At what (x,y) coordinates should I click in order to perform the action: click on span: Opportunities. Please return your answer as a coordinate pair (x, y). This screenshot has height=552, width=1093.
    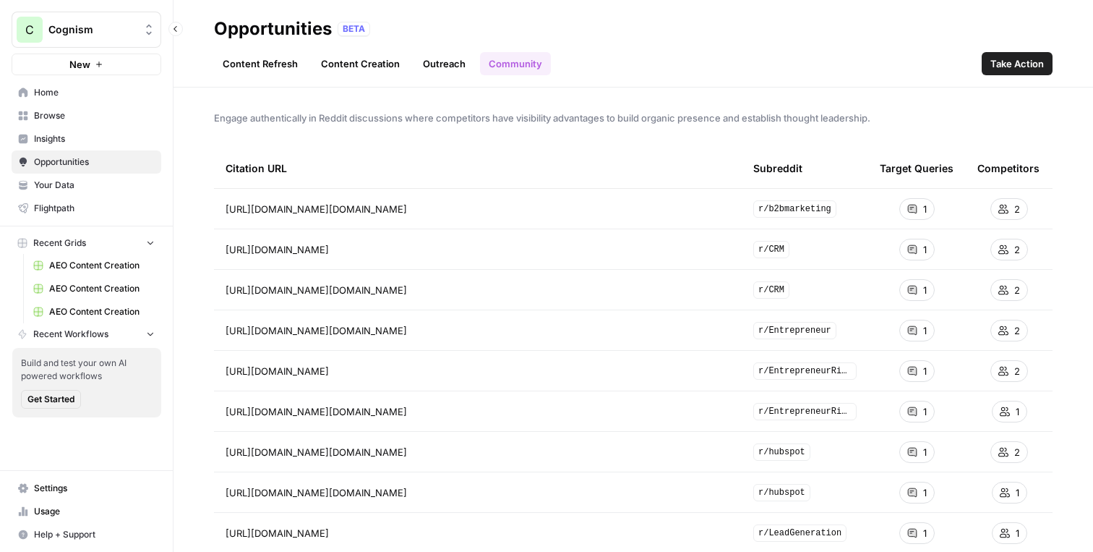
    Looking at the image, I should click on (94, 162).